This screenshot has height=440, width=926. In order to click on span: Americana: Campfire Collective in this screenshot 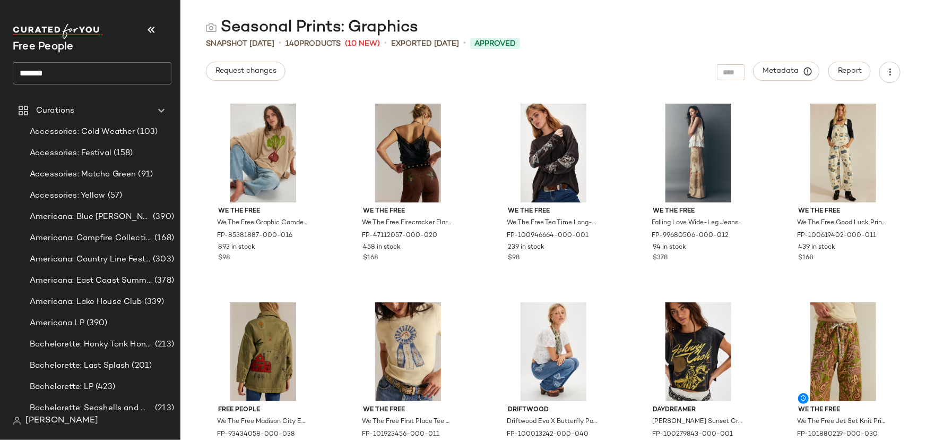, I will do `click(91, 238)`.